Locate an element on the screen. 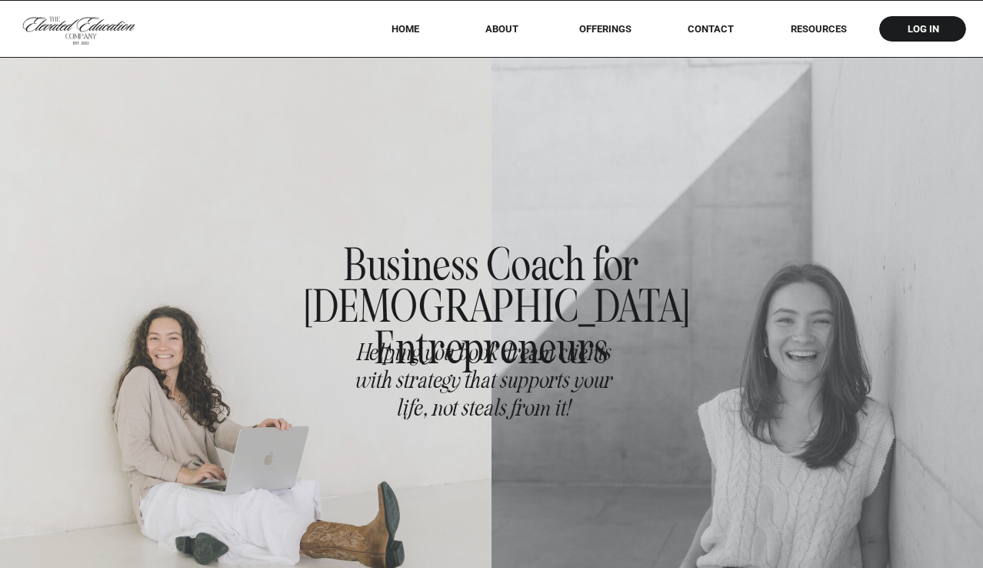 The width and height of the screenshot is (983, 568). h2: Helping you book dream clients with strategy that supports your life, not steals from it! is located at coordinates (484, 385).